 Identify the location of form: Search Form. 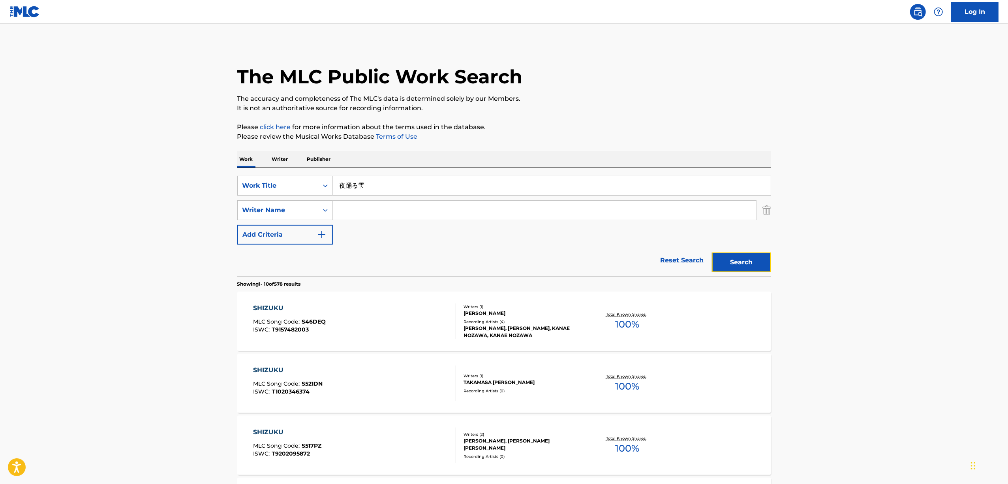
(504, 226).